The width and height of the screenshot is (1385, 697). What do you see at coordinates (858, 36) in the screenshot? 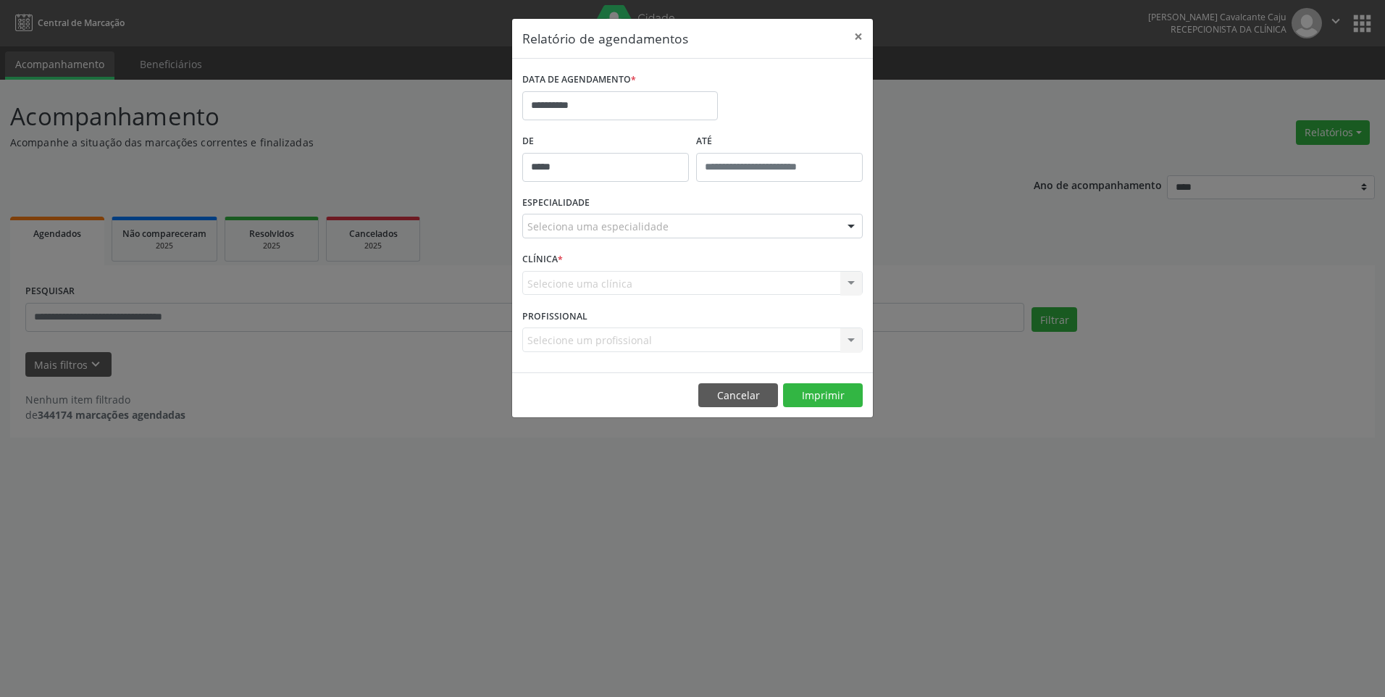
I see `button: Close` at bounding box center [858, 36].